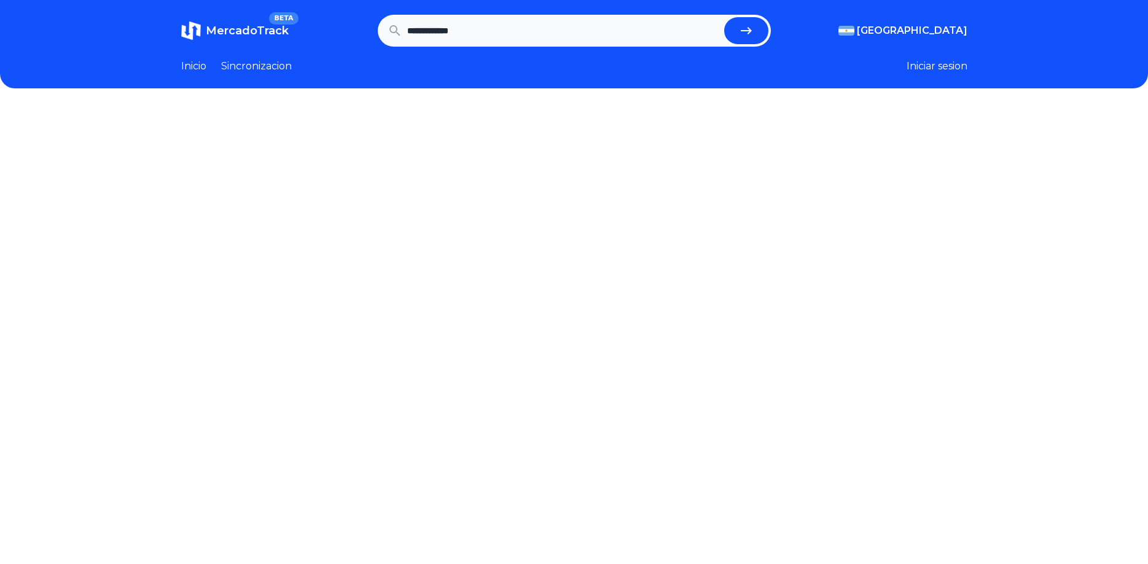  I want to click on button: Iniciar sesion, so click(937, 66).